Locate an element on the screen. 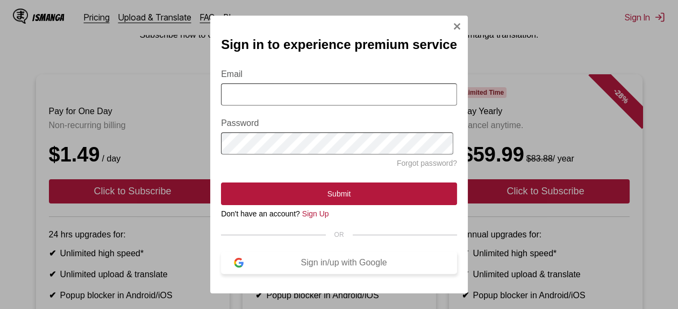 This screenshot has height=309, width=678. div: OR is located at coordinates (339, 234).